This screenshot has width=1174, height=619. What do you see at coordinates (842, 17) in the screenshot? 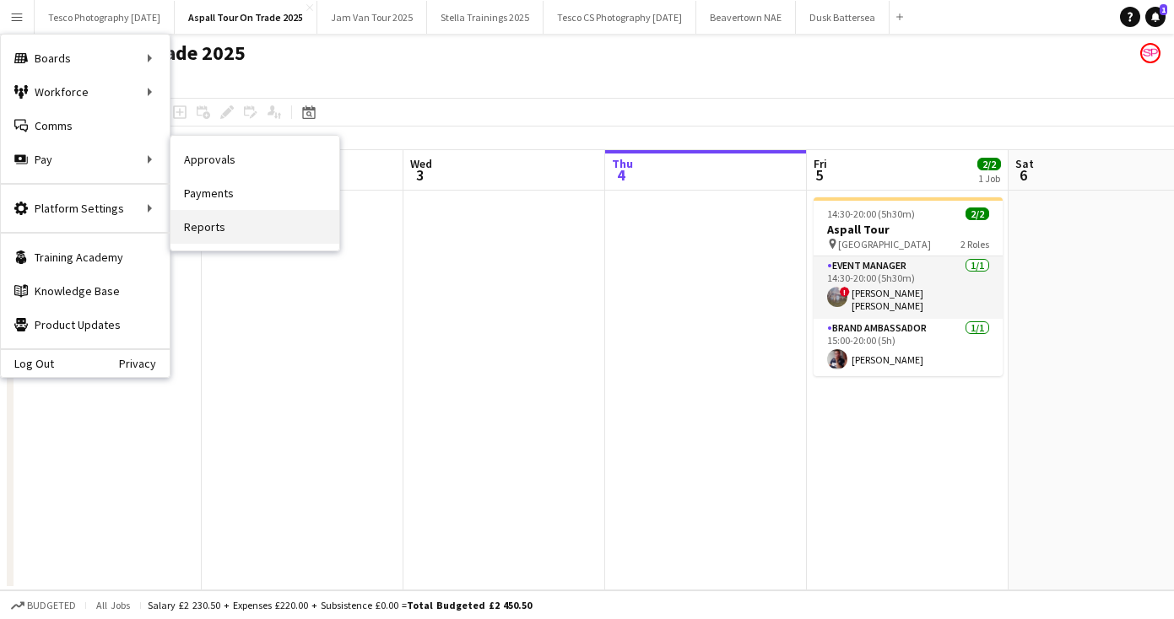
I see `button: Dusk Battersea` at bounding box center [842, 17].